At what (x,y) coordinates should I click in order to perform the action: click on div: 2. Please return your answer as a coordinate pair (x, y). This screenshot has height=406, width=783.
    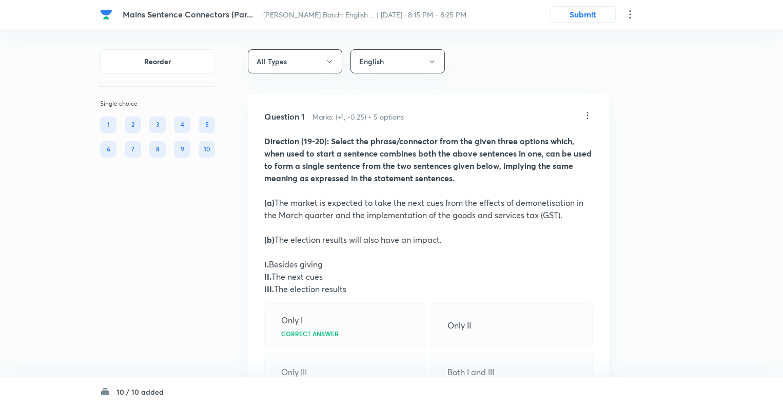
    Looking at the image, I should click on (133, 125).